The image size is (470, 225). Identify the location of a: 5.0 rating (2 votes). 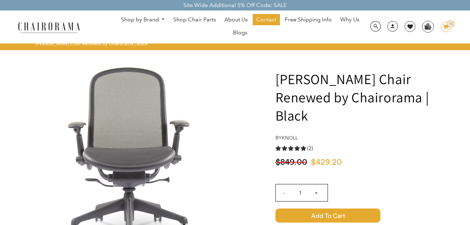
(369, 148).